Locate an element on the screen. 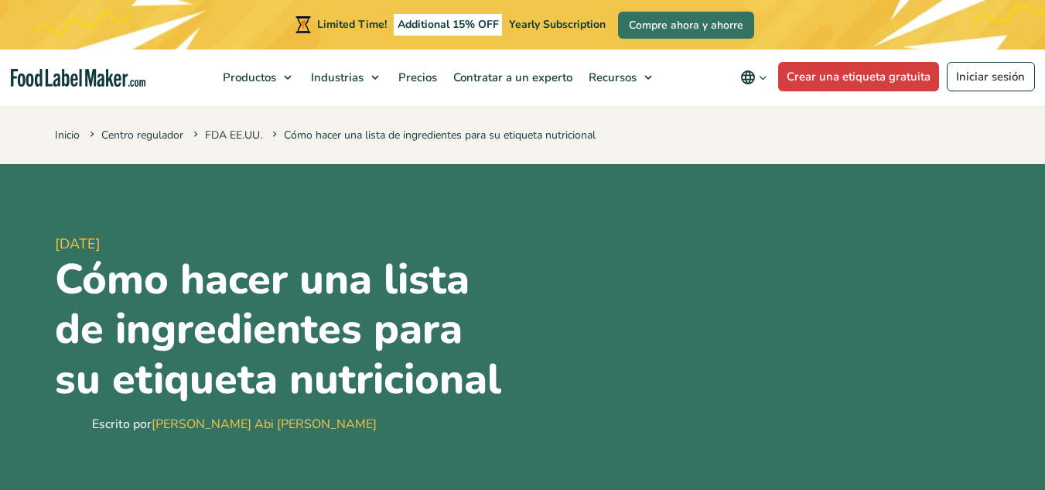 This screenshot has height=490, width=1045. span: Yearly Subscription is located at coordinates (557, 24).